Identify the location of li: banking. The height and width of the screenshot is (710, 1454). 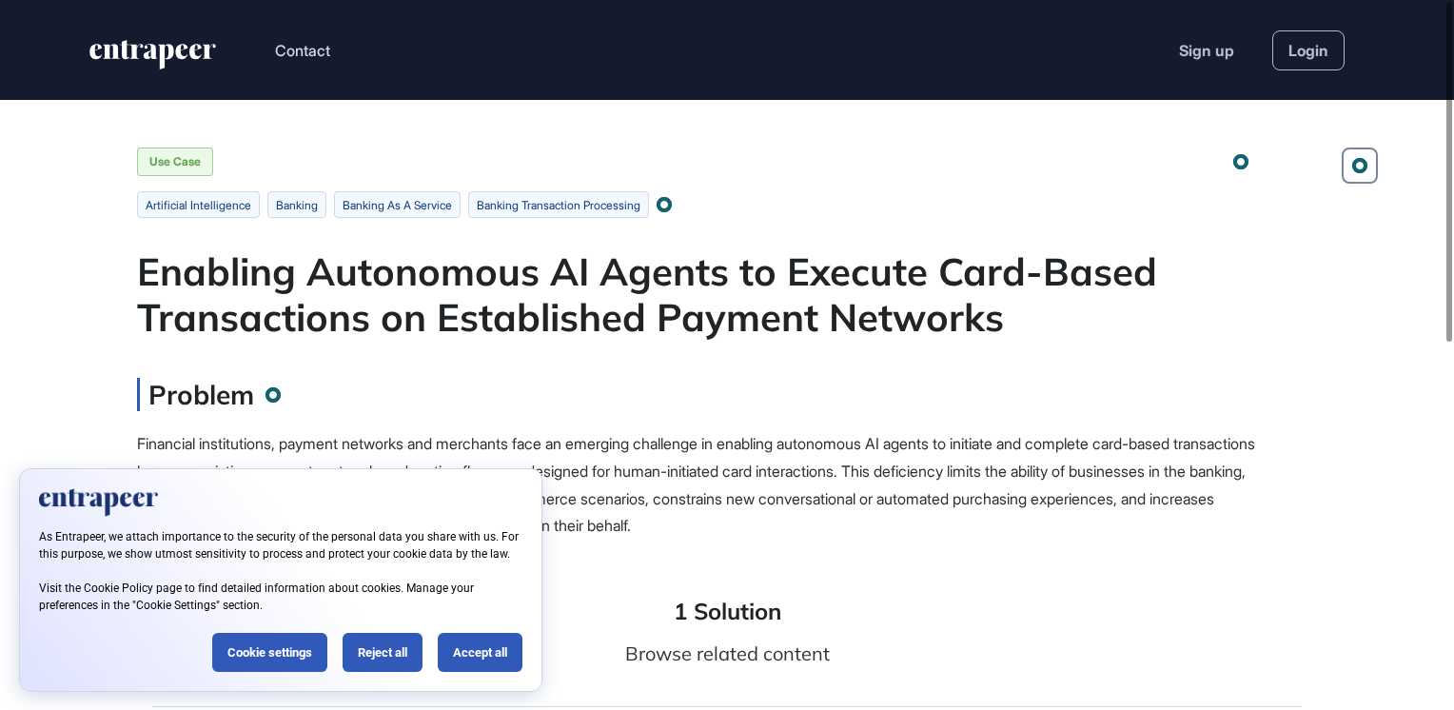
(297, 205).